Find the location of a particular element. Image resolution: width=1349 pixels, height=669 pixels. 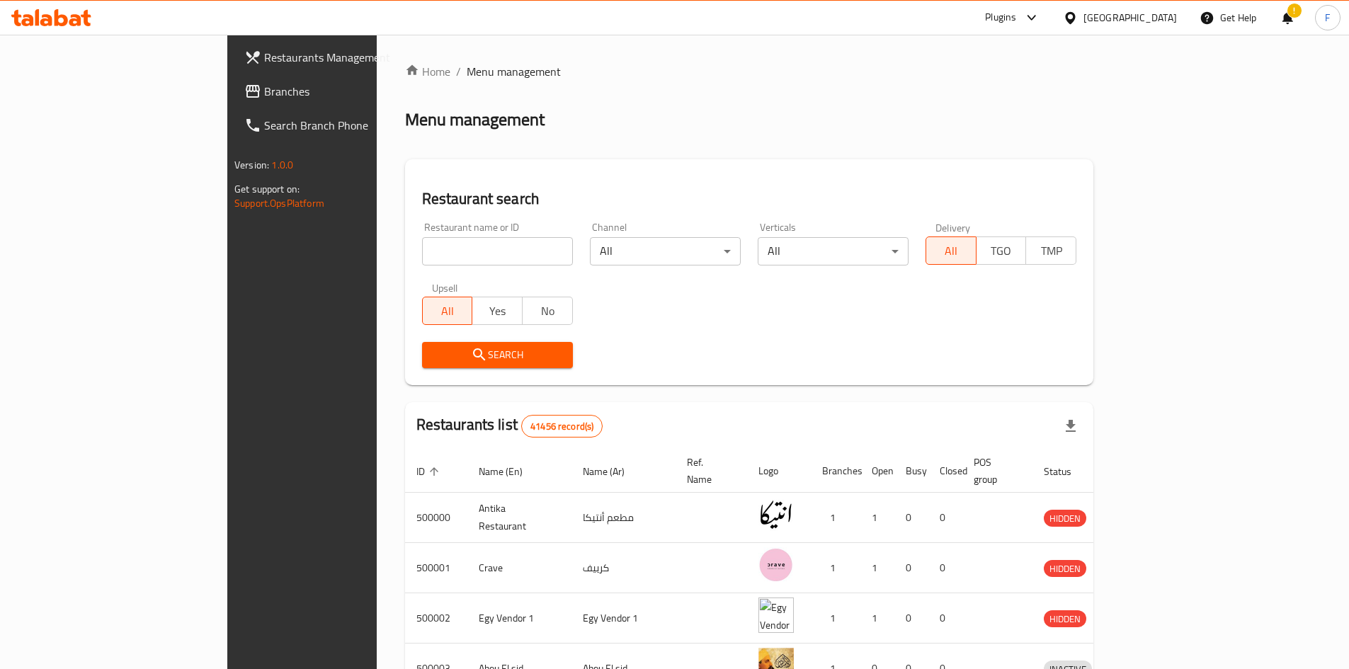

label: Delivery is located at coordinates (953, 227).